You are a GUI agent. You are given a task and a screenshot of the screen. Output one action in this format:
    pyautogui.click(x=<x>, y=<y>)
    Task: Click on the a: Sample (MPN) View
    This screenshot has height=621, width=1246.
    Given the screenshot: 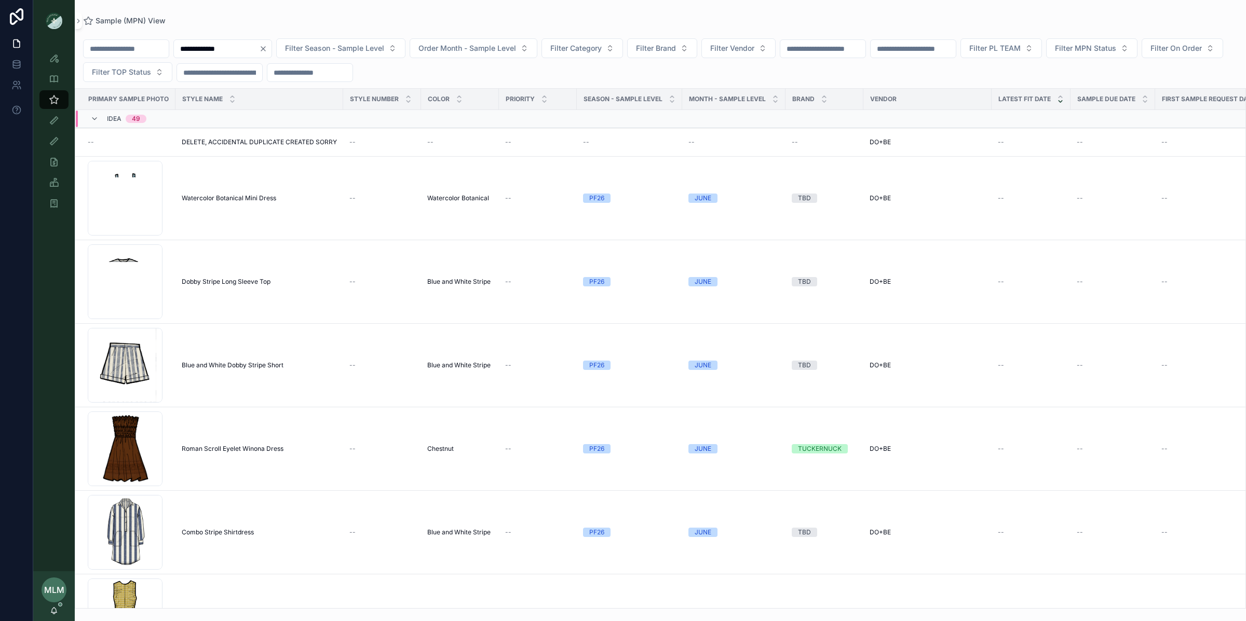 What is the action you would take?
    pyautogui.click(x=124, y=21)
    